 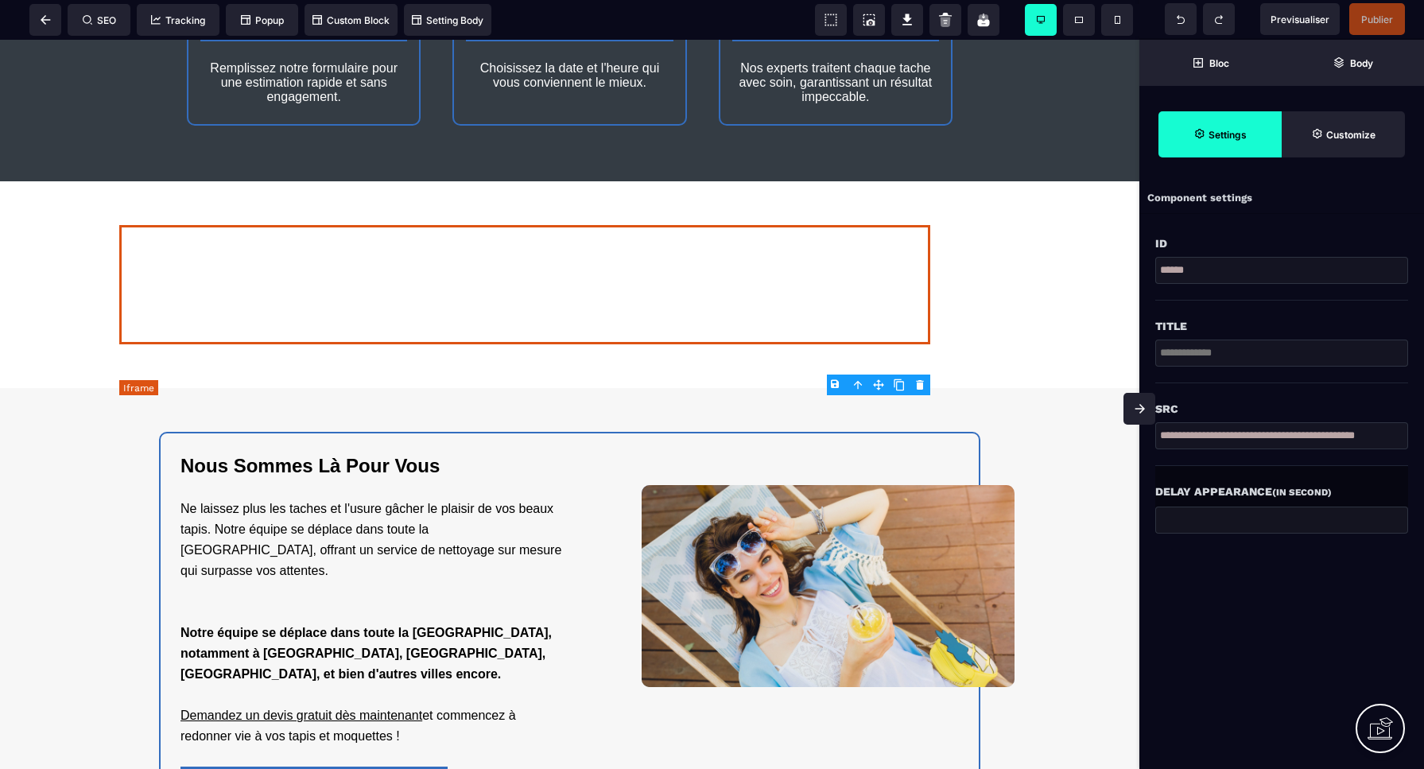 I want to click on strong: Body, so click(x=1361, y=63).